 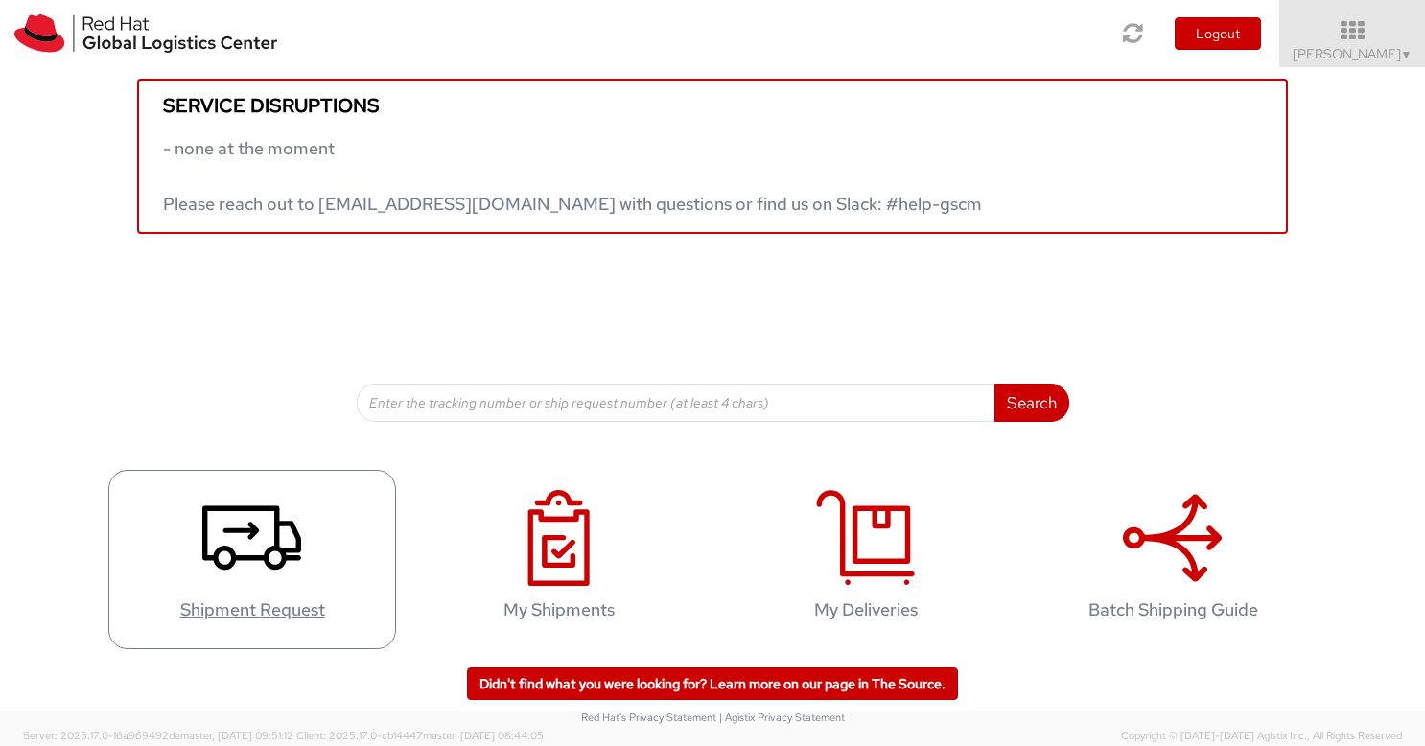 What do you see at coordinates (866, 610) in the screenshot?
I see `h4: My Deliveries` at bounding box center [866, 610].